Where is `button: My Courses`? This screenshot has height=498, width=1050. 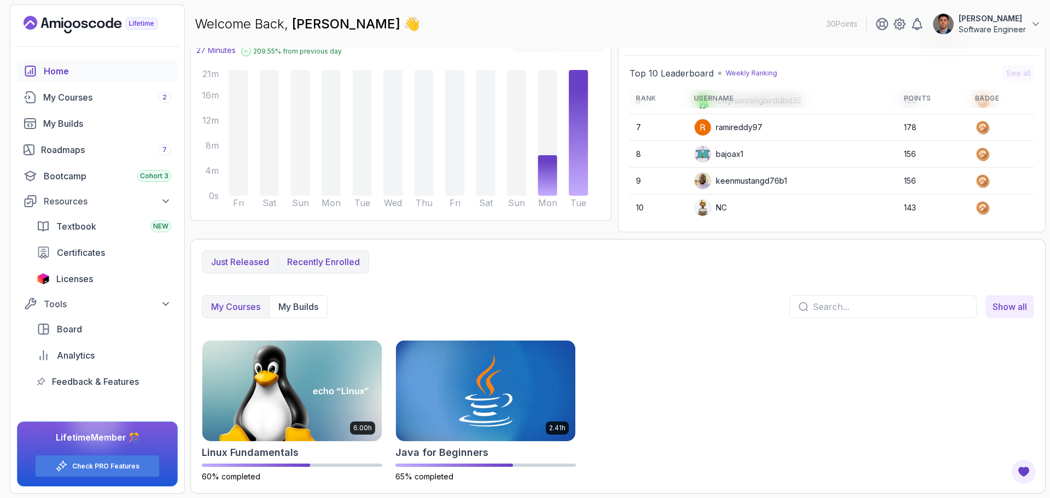 button: My Courses is located at coordinates (236, 307).